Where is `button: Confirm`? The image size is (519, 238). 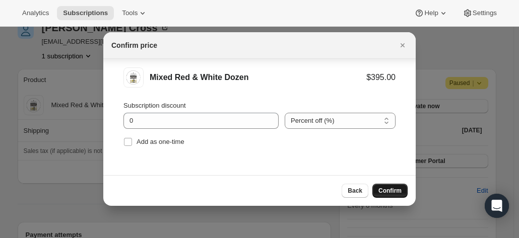
button: Confirm is located at coordinates (390, 191).